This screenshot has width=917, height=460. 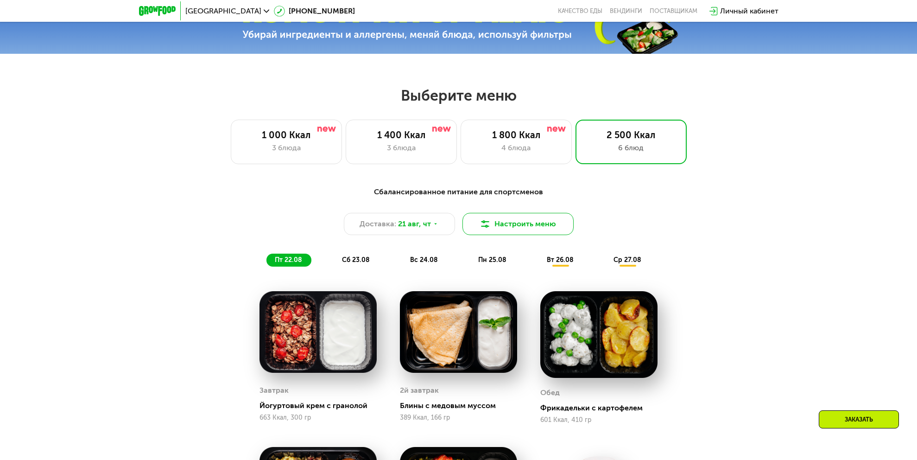 I want to click on div: 1 400 Ккал, so click(x=401, y=135).